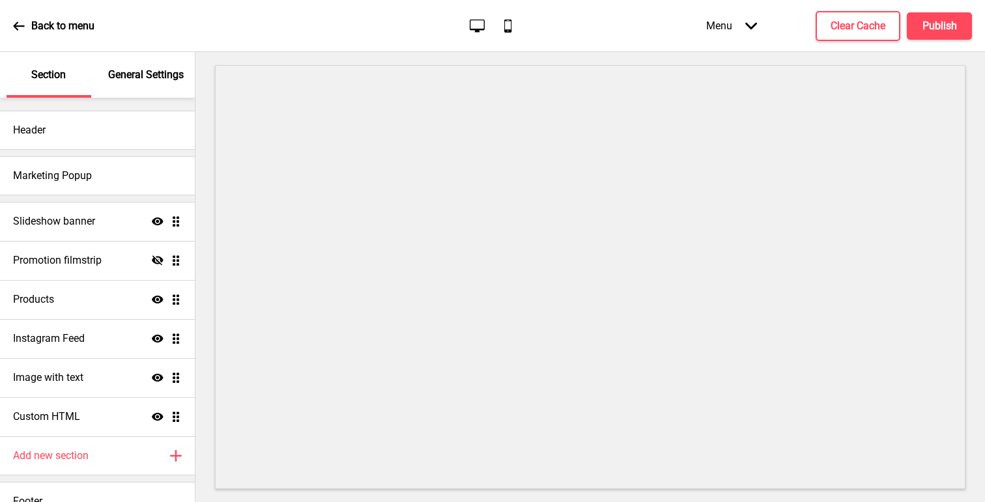 This screenshot has height=502, width=985. Describe the element at coordinates (48, 75) in the screenshot. I see `p: Section` at that location.